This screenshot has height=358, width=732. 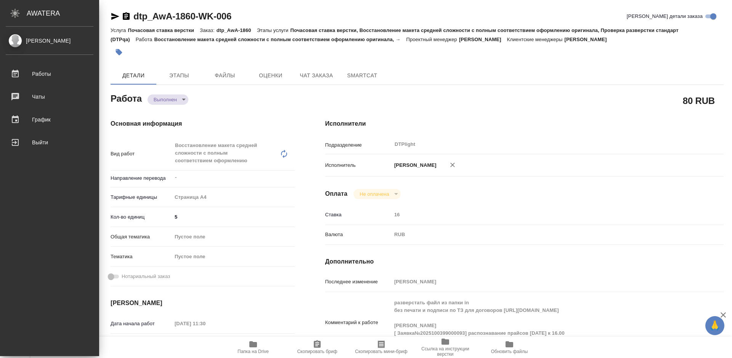 What do you see at coordinates (50, 97) in the screenshot?
I see `div: Чаты` at bounding box center [50, 97].